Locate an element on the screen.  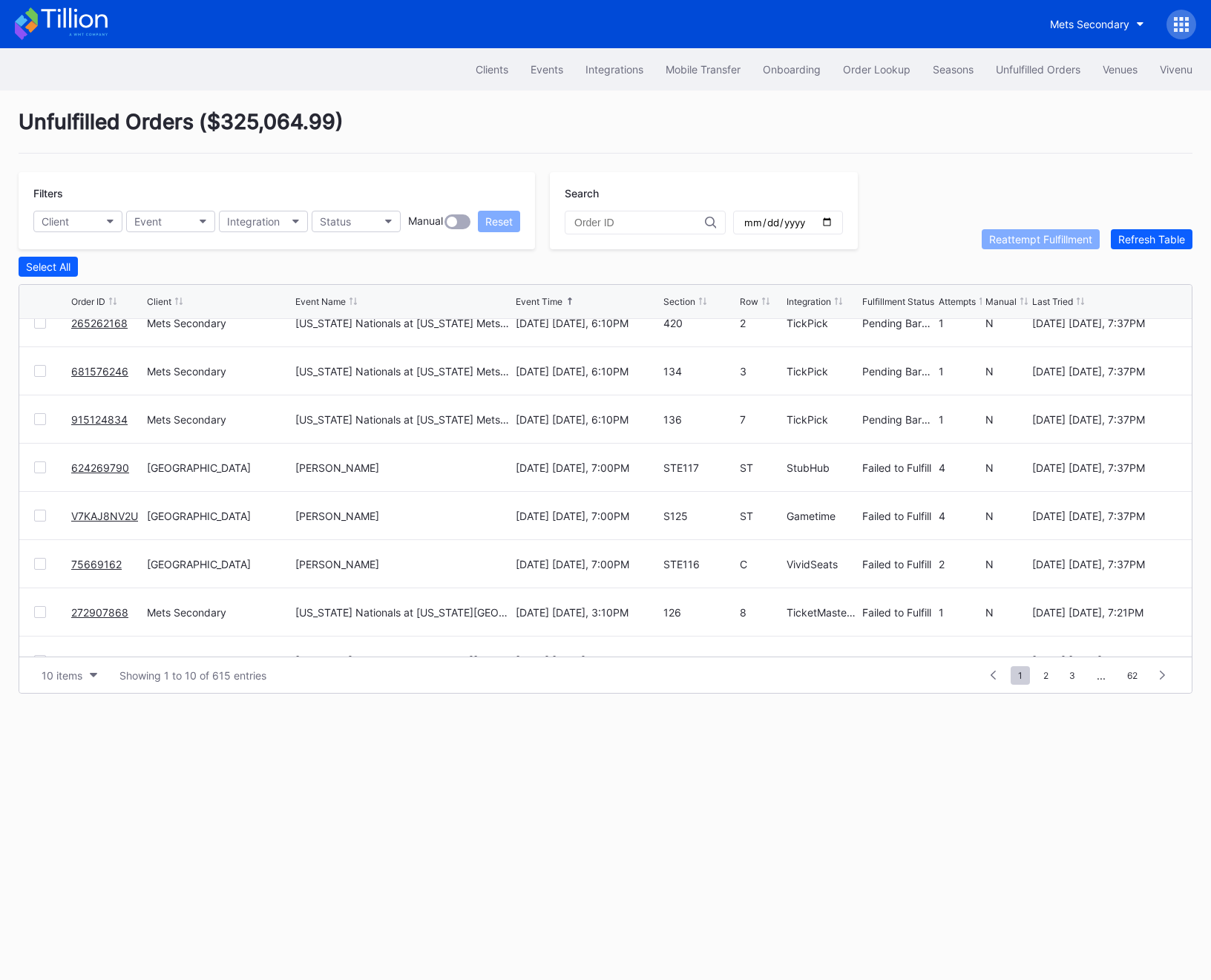
a: Clients is located at coordinates (492, 69).